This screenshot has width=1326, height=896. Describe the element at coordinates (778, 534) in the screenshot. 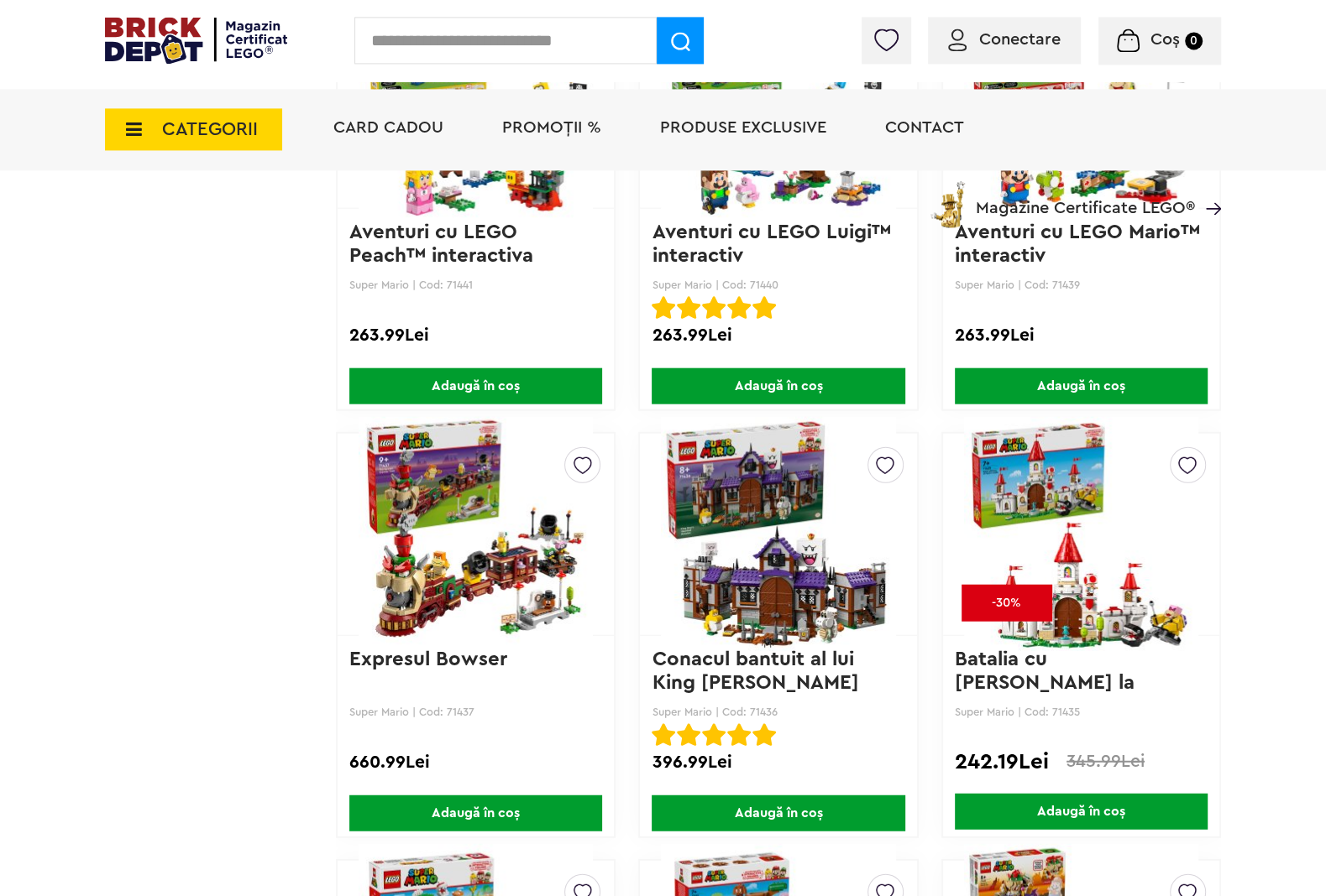

I see `img: Conacul bantuit al lui King Boo` at that location.